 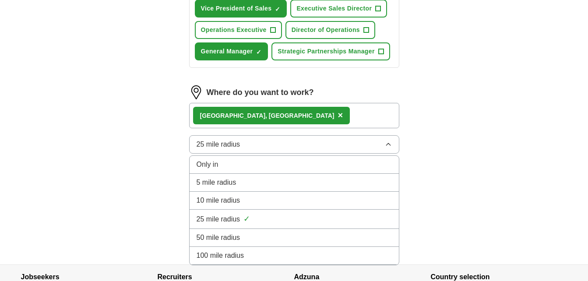 What do you see at coordinates (227, 51) in the screenshot?
I see `span: General Manager` at bounding box center [227, 51].